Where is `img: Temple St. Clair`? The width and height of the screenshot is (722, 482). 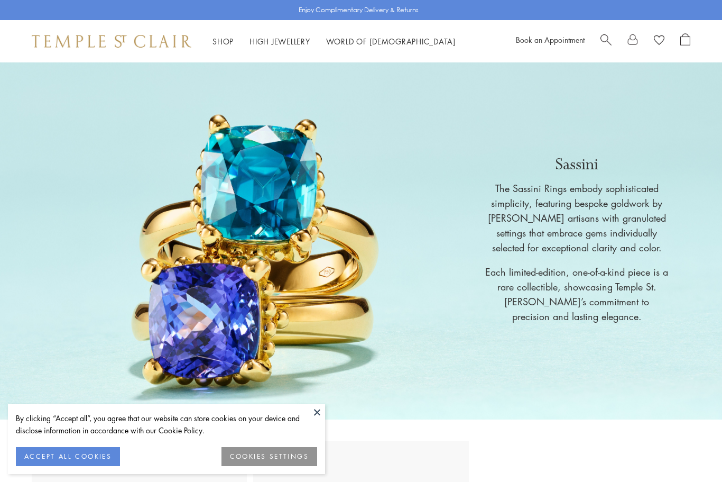
img: Temple St. Clair is located at coordinates (112, 41).